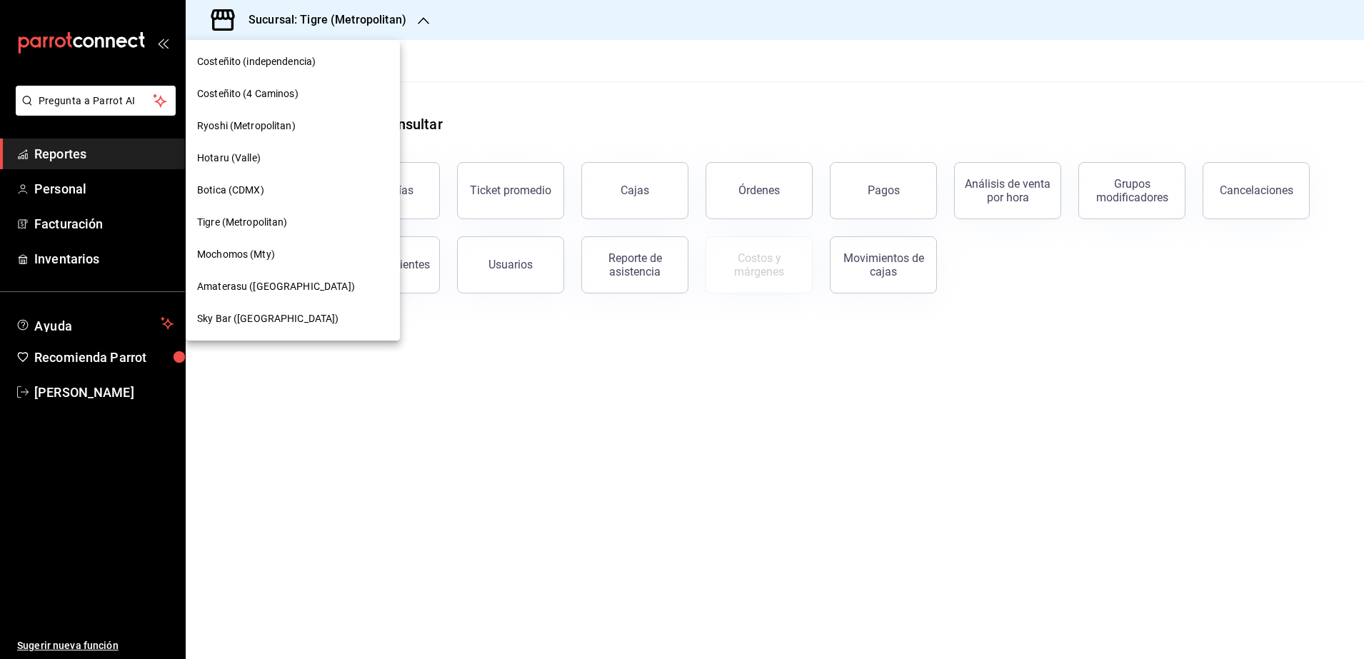 Image resolution: width=1364 pixels, height=659 pixels. What do you see at coordinates (293, 222) in the screenshot?
I see `div: Tigre (Metropolitan)` at bounding box center [293, 222].